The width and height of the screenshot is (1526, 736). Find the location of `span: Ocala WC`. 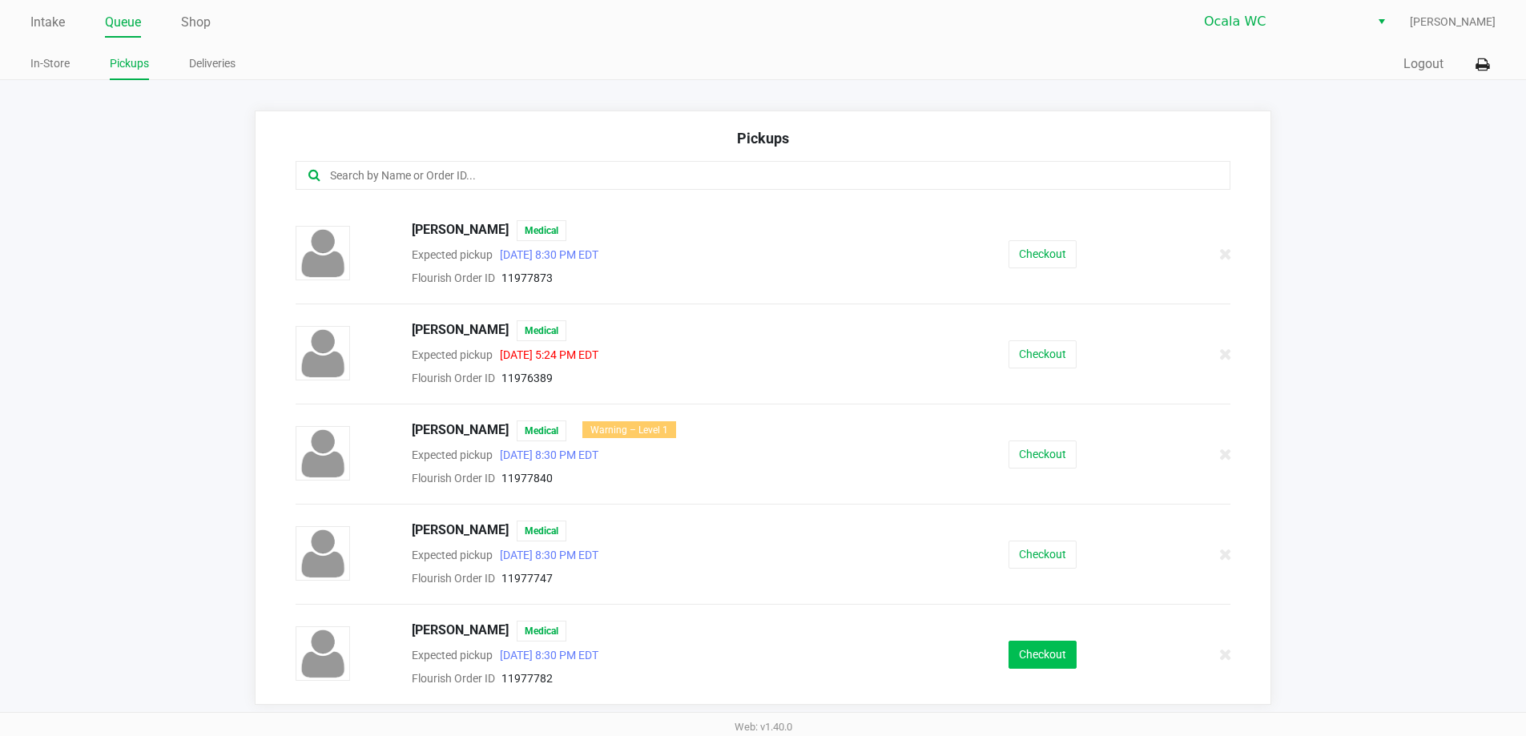

span: Ocala WC is located at coordinates (1282, 22).